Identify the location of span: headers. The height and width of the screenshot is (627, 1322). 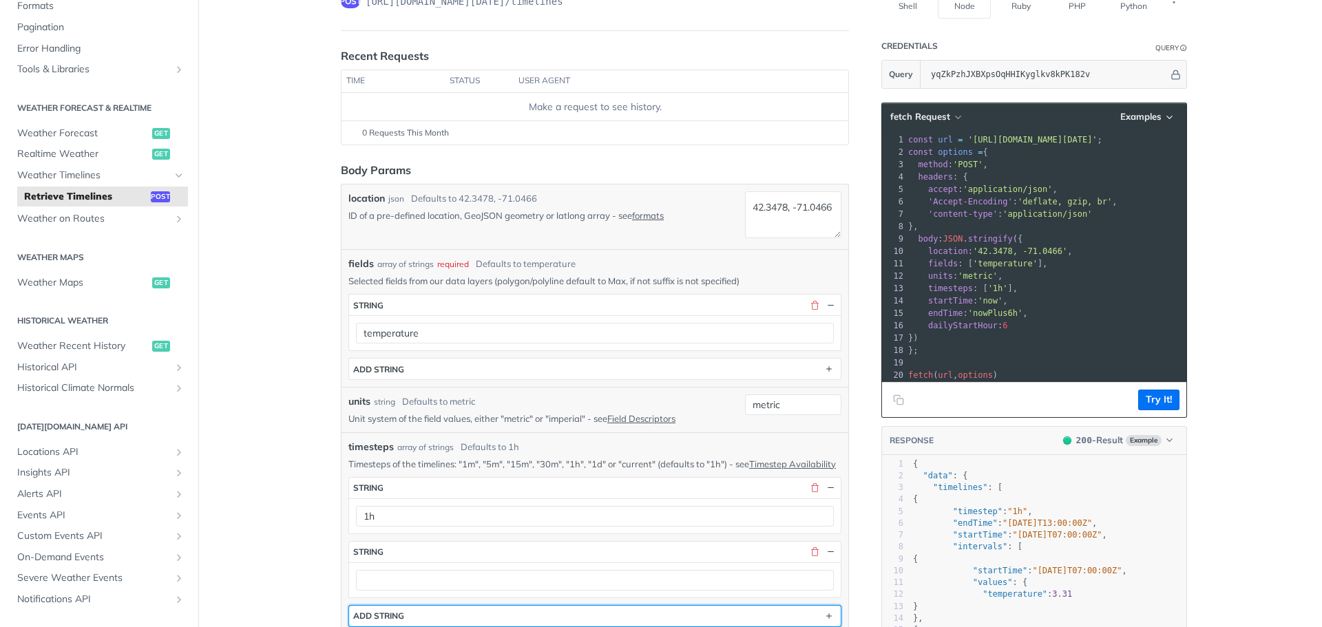
(935, 177).